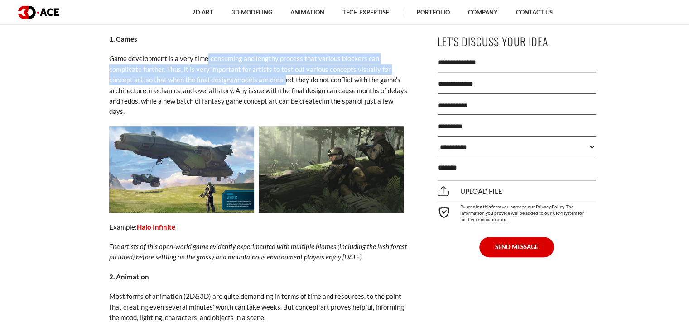  What do you see at coordinates (517, 41) in the screenshot?
I see `p: Let's Discuss Your Idea` at bounding box center [517, 41].